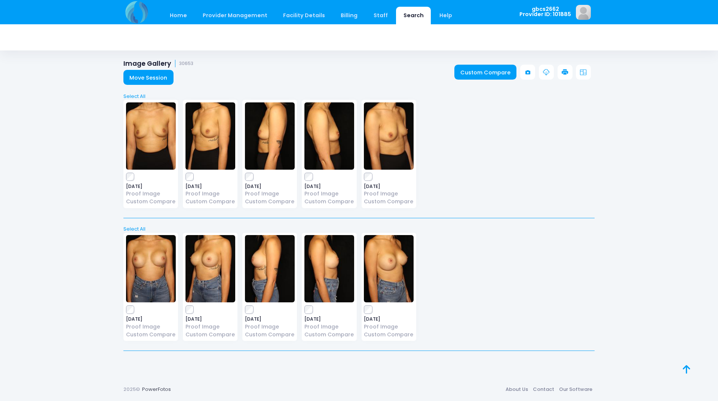 The height and width of the screenshot is (401, 718). What do you see at coordinates (178, 15) in the screenshot?
I see `a: Home` at bounding box center [178, 15].